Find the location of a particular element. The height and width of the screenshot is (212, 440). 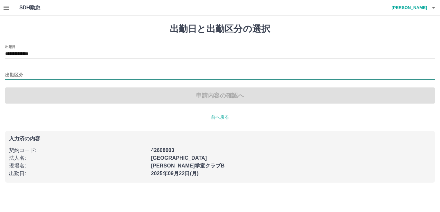

label: 出勤日 is located at coordinates (10, 46).